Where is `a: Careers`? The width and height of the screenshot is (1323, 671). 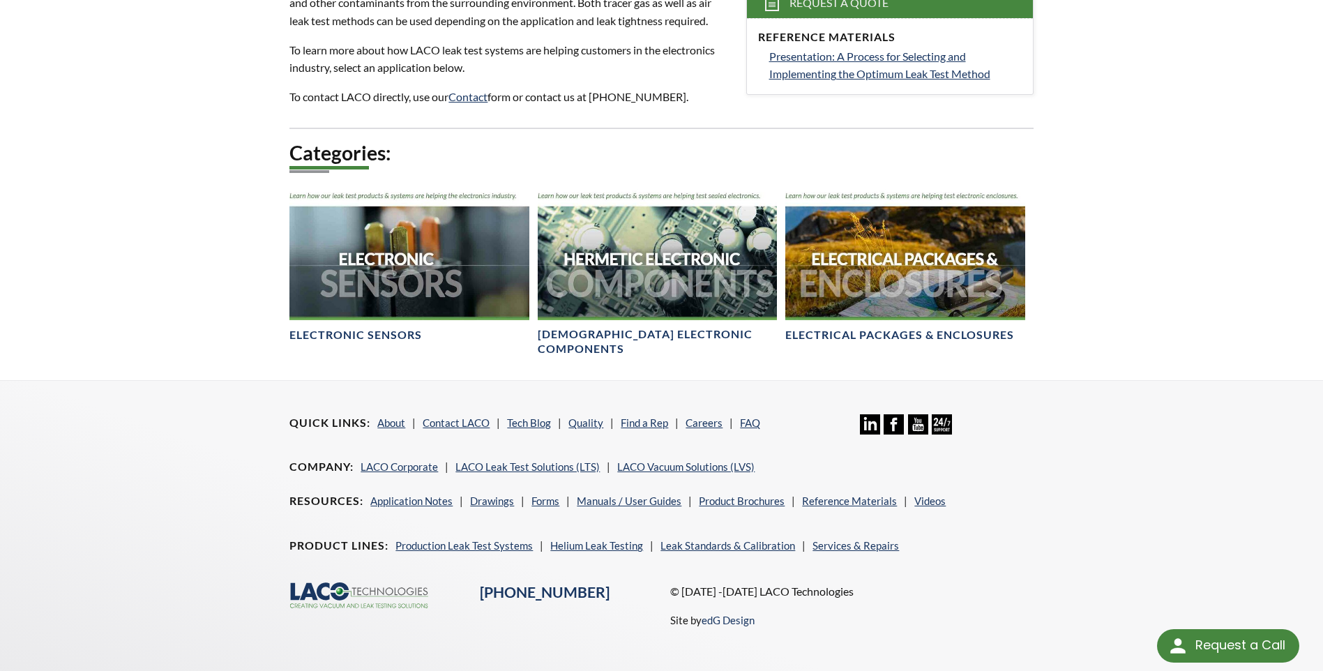
a: Careers is located at coordinates (704, 423).